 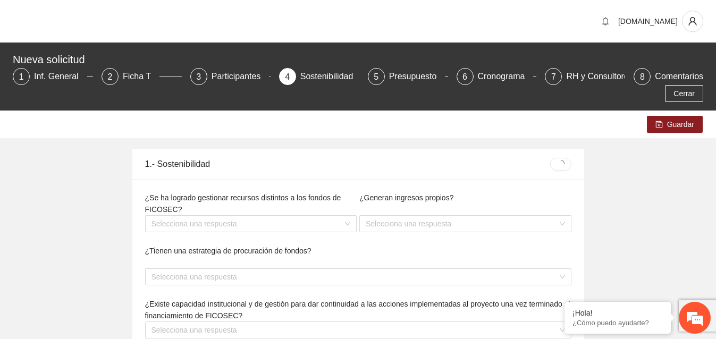 I want to click on div: 7RH y Consultores, so click(x=585, y=77).